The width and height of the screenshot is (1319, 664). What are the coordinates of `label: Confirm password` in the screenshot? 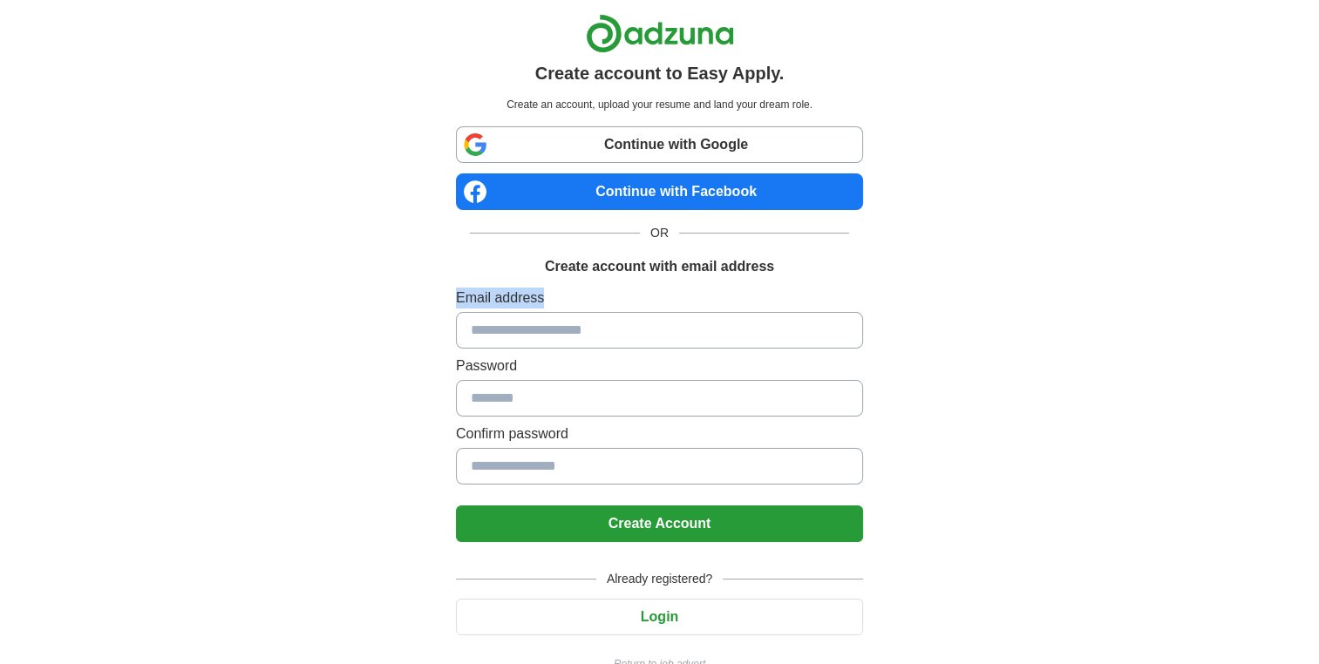 It's located at (659, 434).